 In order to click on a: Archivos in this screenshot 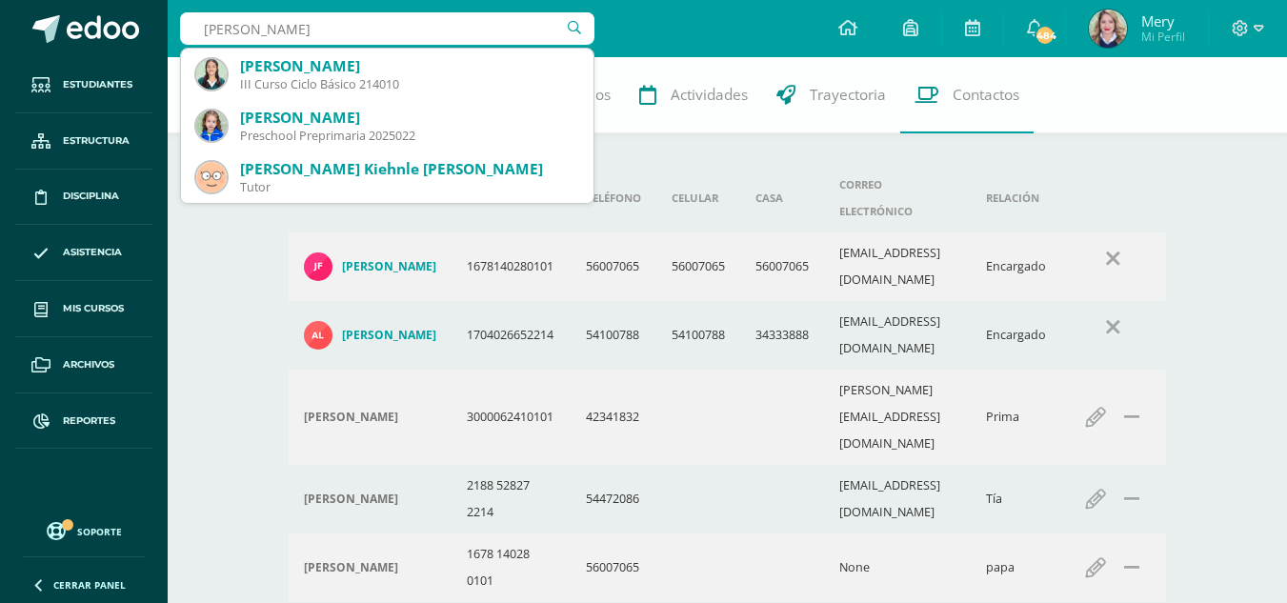, I will do `click(84, 365)`.